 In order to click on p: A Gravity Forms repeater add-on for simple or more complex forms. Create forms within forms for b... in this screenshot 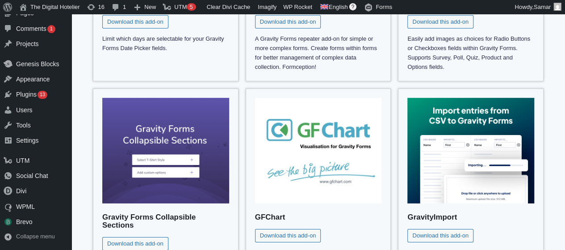, I will do `click(319, 53)`.